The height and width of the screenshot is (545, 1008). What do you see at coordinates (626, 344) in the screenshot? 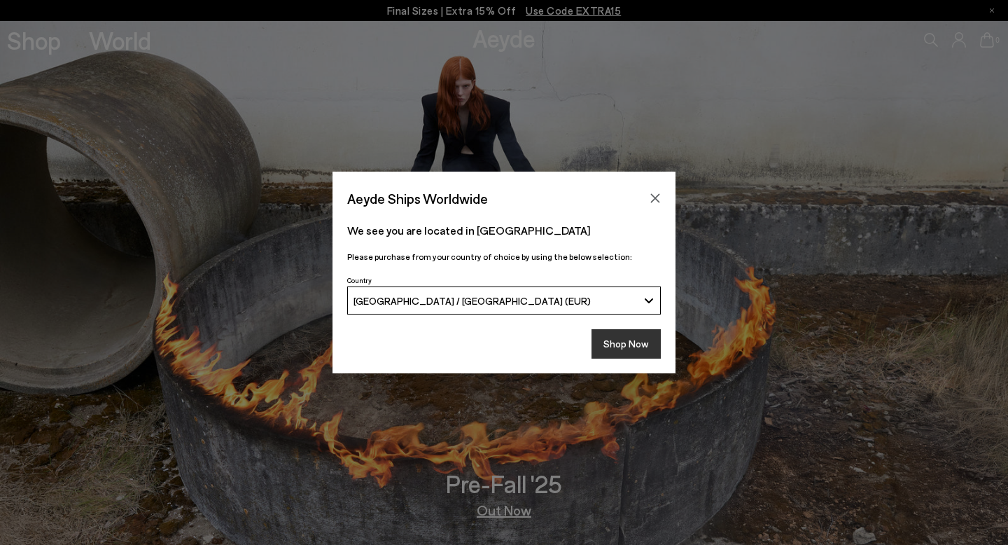
I see `button: Shop Now` at bounding box center [626, 344].